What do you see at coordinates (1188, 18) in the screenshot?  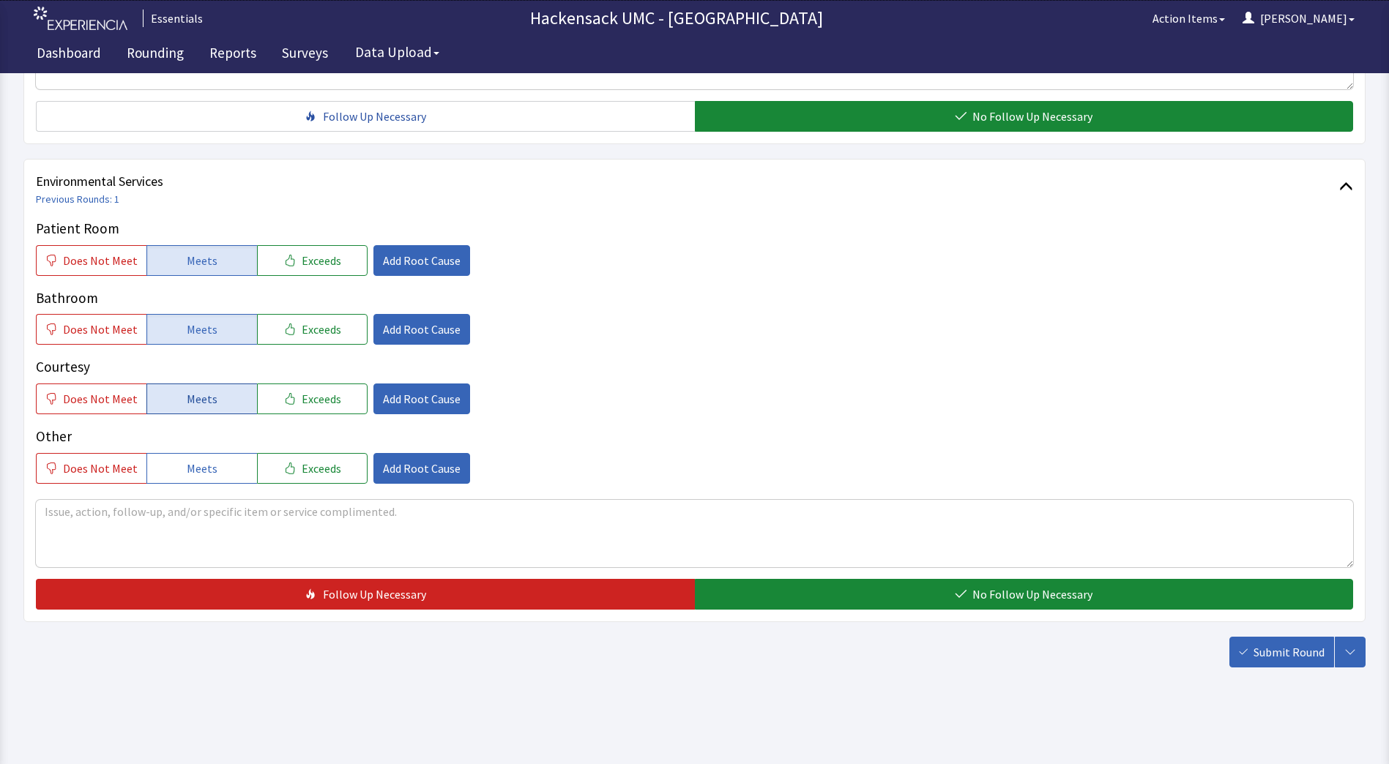 I see `button: Action Items` at bounding box center [1188, 18].